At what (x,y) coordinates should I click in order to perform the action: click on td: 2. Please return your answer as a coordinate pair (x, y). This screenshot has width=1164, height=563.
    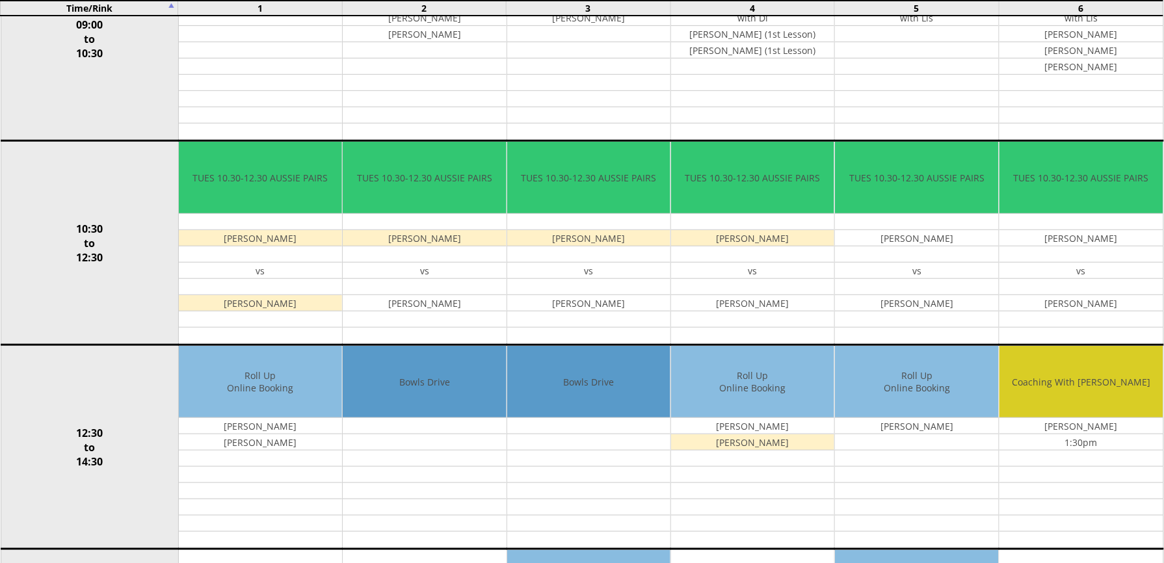
    Looking at the image, I should click on (424, 8).